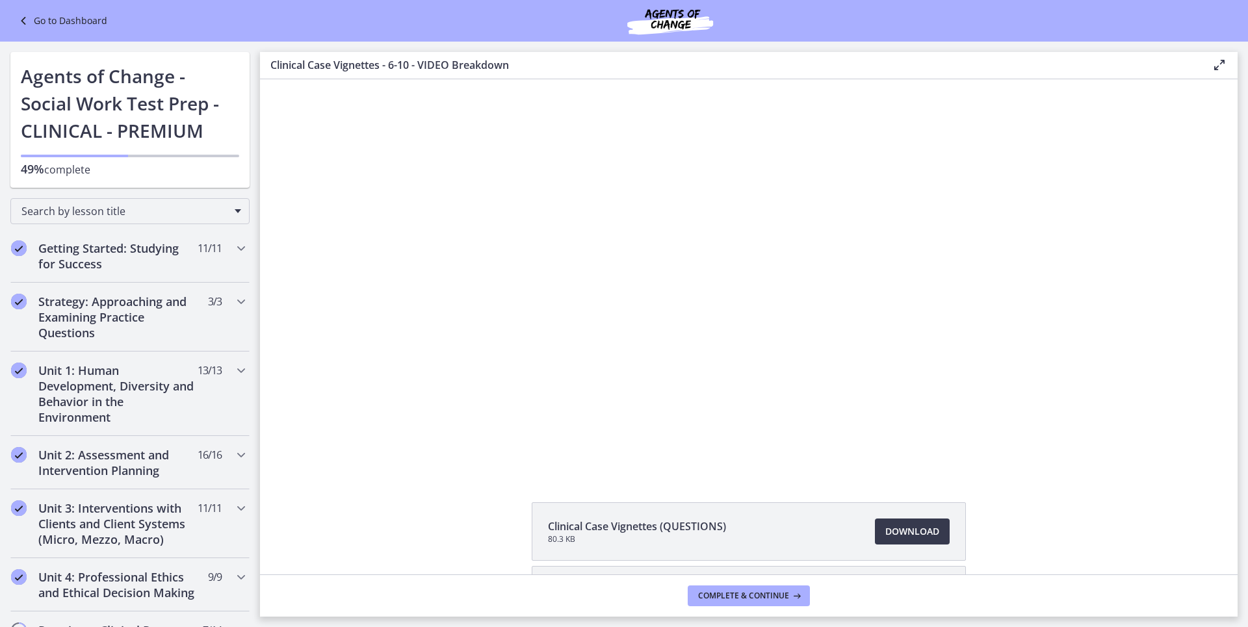 Image resolution: width=1248 pixels, height=627 pixels. What do you see at coordinates (61, 21) in the screenshot?
I see `a: Go to Dashboard` at bounding box center [61, 21].